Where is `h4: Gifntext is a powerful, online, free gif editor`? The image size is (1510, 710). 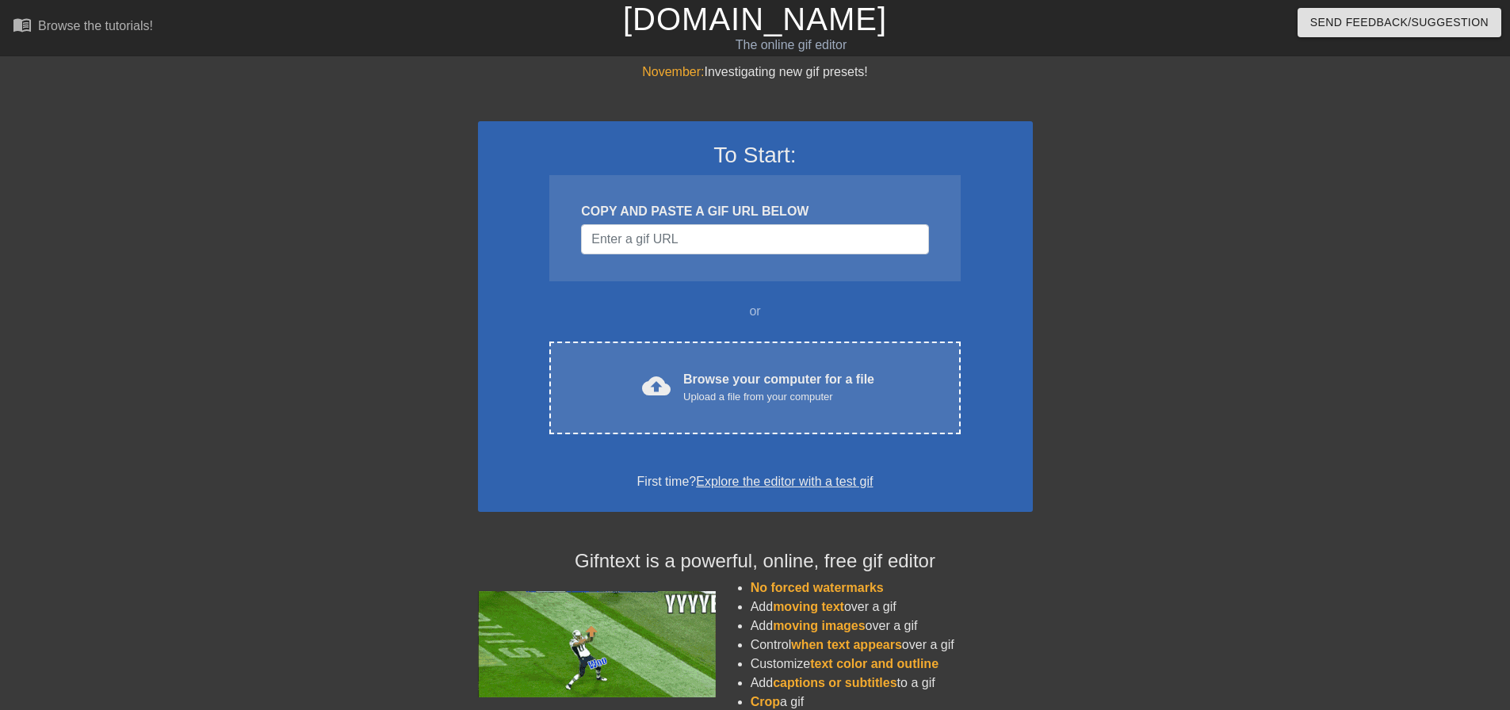
h4: Gifntext is a powerful, online, free gif editor is located at coordinates (756, 561).